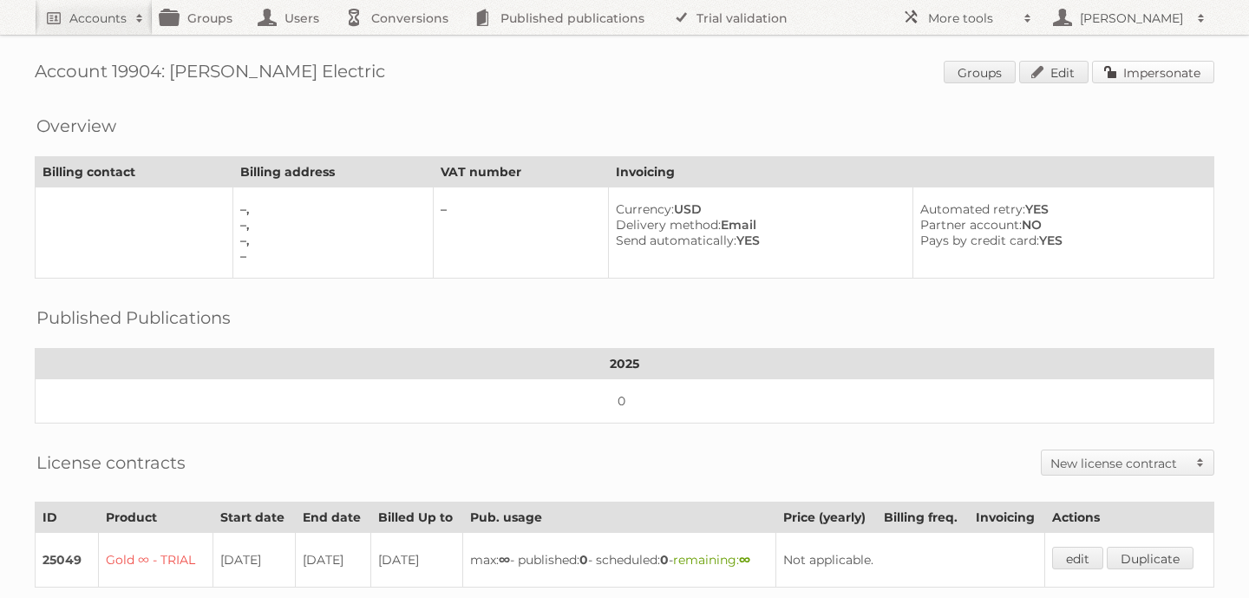 The height and width of the screenshot is (598, 1249). Describe the element at coordinates (332, 517) in the screenshot. I see `th: End date` at that location.